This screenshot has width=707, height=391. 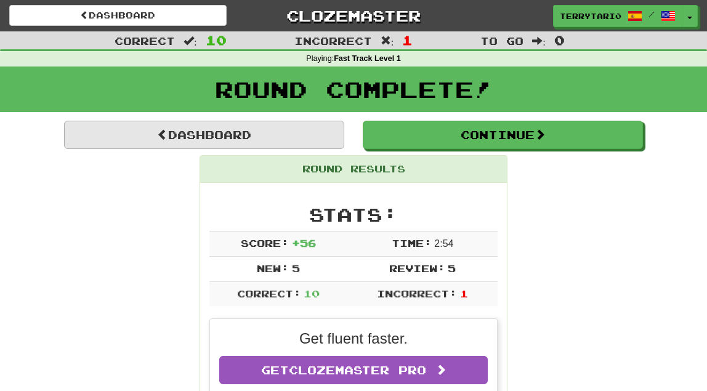 I want to click on span: To go, so click(x=502, y=41).